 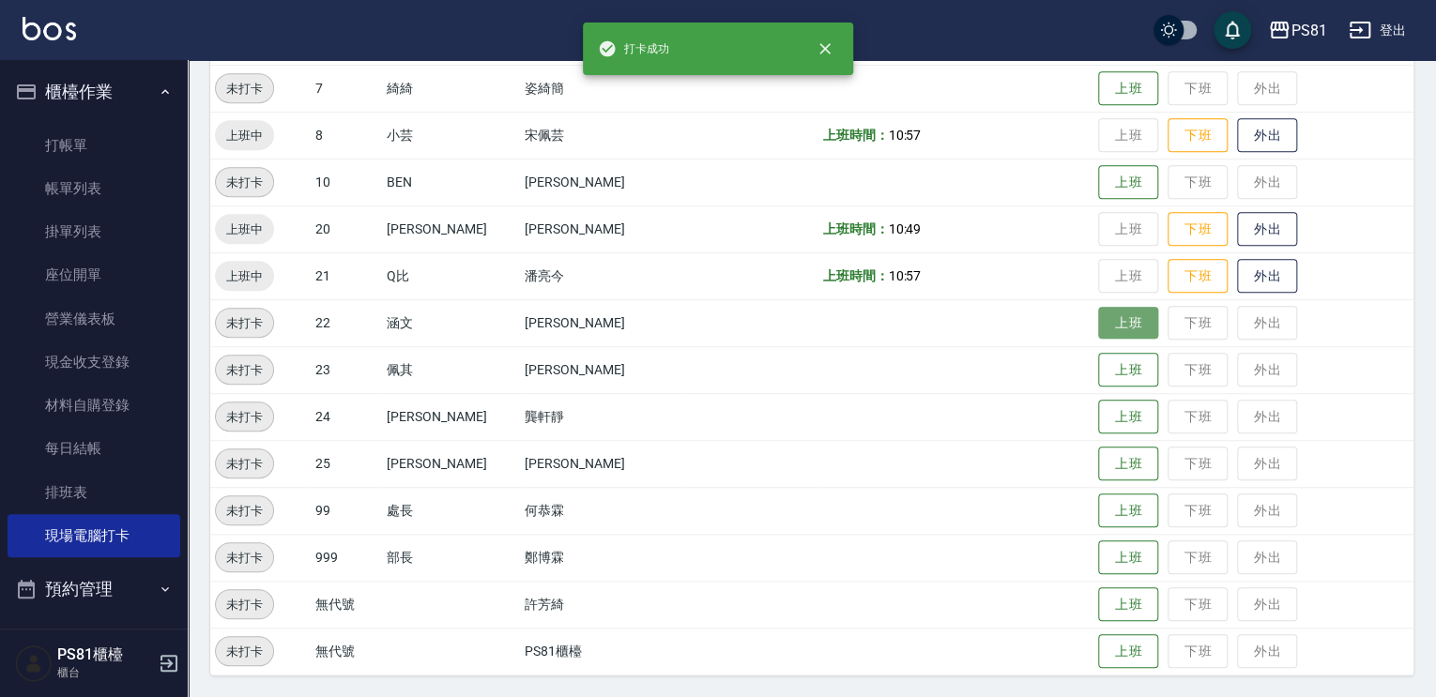 What do you see at coordinates (451, 182) in the screenshot?
I see `td: BEN` at bounding box center [451, 182].